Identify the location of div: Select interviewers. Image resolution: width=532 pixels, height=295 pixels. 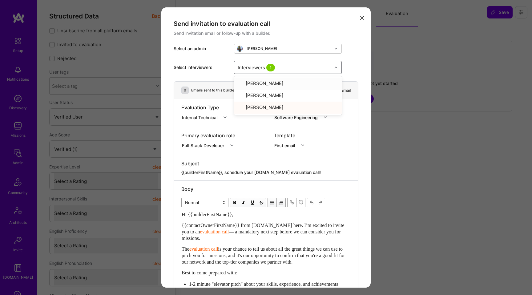
(201, 67).